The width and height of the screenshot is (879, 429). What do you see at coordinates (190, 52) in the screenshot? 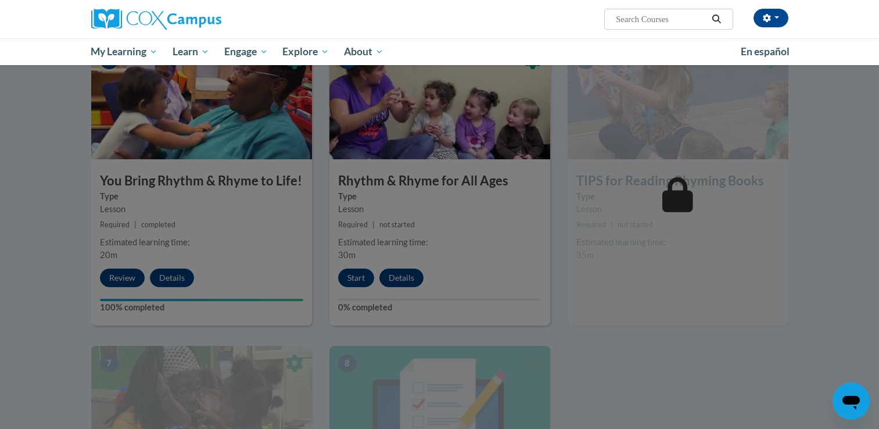
I see `a: Learn` at bounding box center [190, 52].